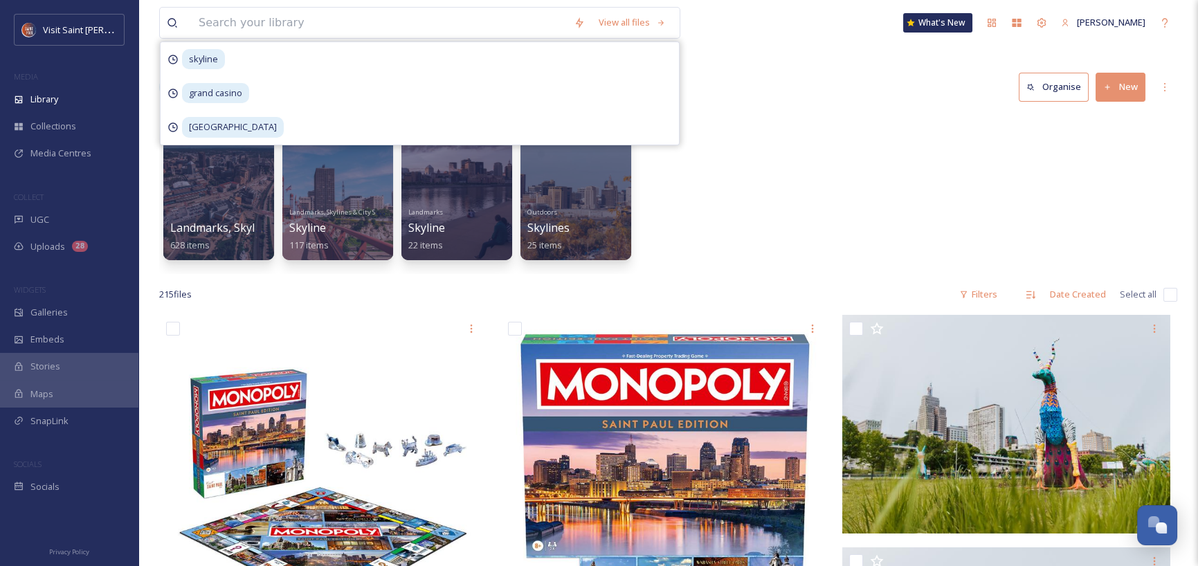 The image size is (1198, 566). What do you see at coordinates (1006, 424) in the screenshot?
I see `img: Alebrijes (36).jpg` at bounding box center [1006, 424].